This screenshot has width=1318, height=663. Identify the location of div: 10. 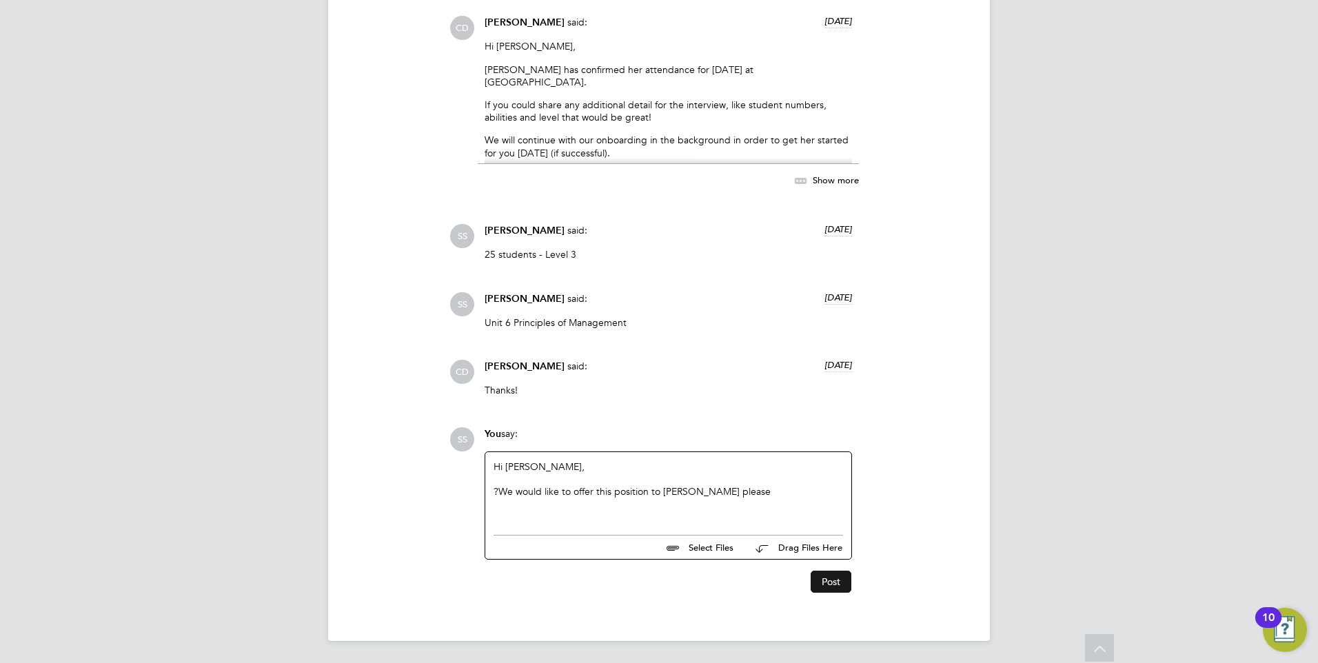
(1268, 627).